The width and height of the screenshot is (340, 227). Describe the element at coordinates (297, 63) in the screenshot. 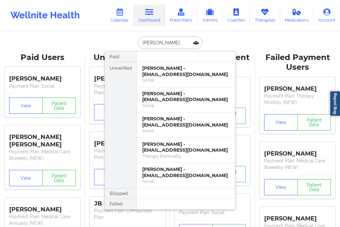

I see `div: Failed Payment Users` at that location.